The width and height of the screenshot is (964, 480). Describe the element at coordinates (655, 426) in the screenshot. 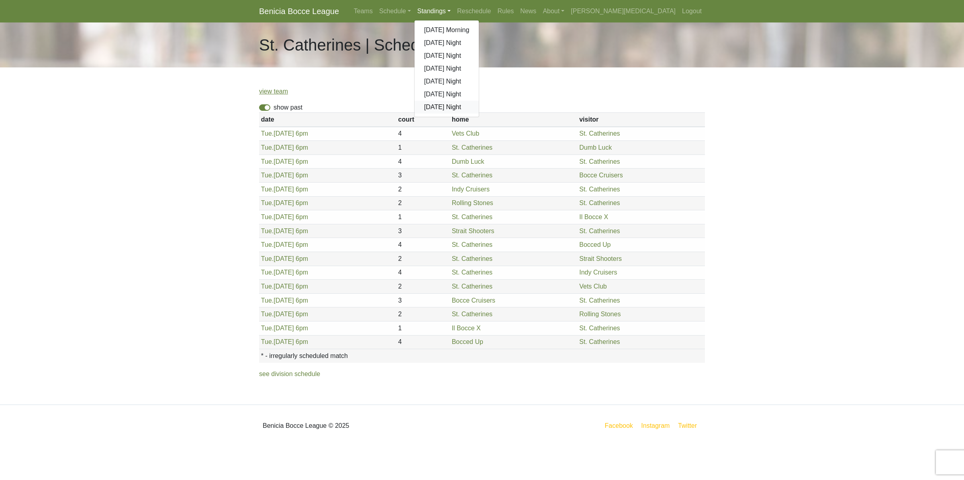

I see `a: Instagram` at that location.